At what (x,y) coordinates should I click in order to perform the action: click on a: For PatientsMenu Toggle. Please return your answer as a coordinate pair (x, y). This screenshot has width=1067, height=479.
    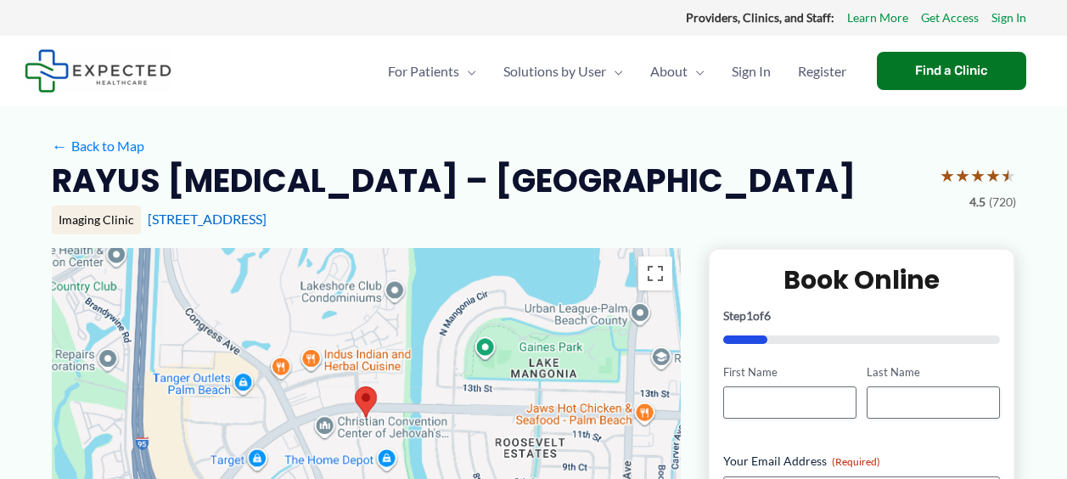
    Looking at the image, I should click on (432, 71).